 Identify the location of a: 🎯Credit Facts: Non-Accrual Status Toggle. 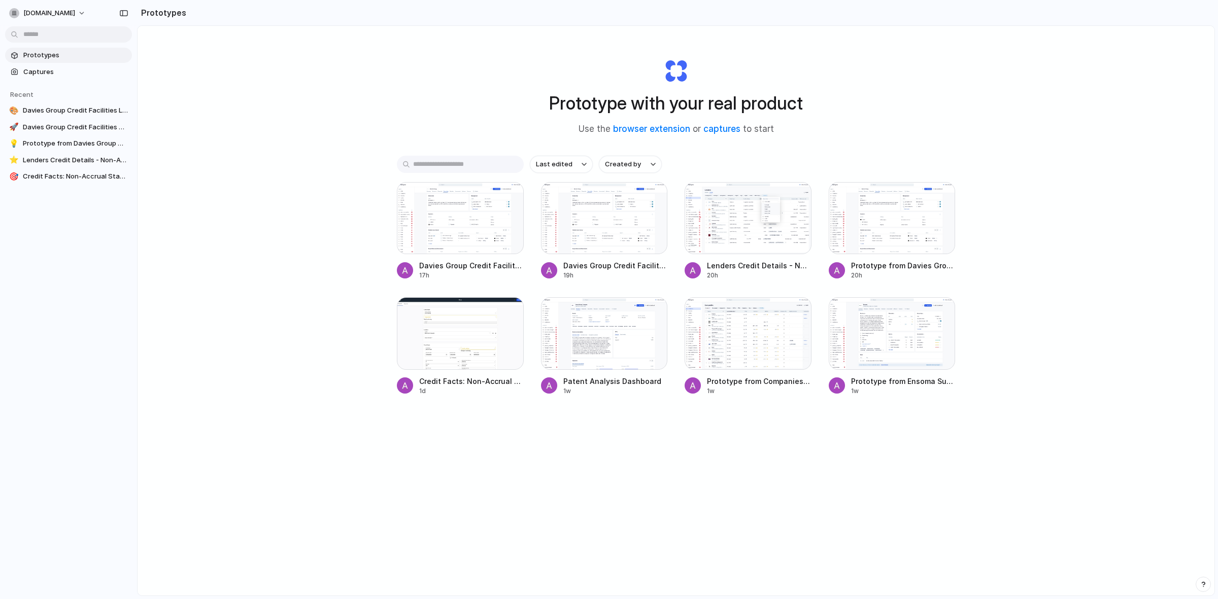
(69, 177).